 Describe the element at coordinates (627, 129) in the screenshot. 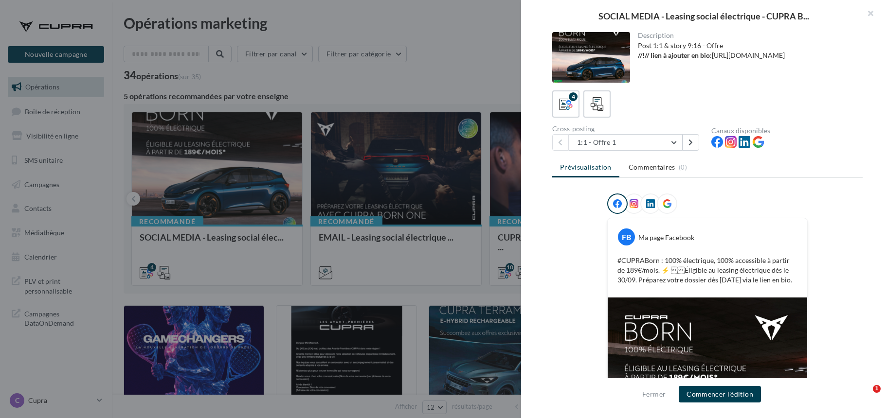

I see `div: Cross-posting` at that location.